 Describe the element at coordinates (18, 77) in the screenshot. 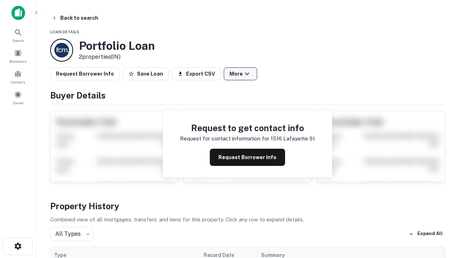

I see `a: Contacts` at that location.